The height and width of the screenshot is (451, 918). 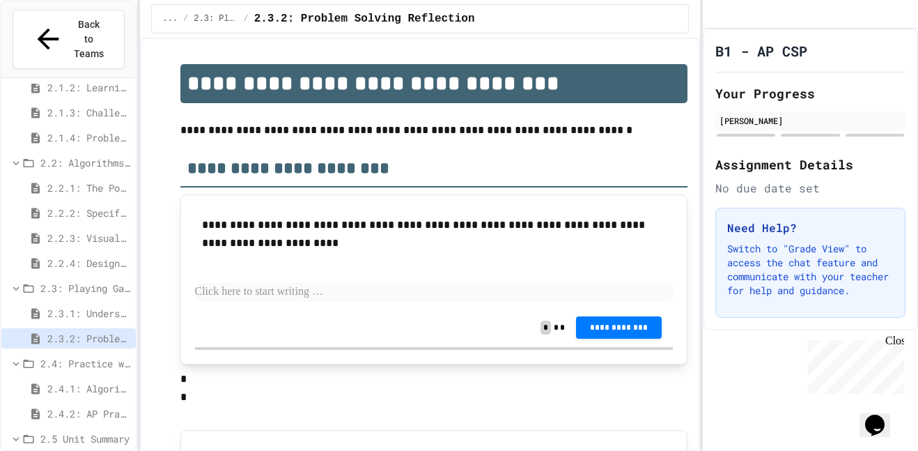 I want to click on h2: Your Progress, so click(x=810, y=93).